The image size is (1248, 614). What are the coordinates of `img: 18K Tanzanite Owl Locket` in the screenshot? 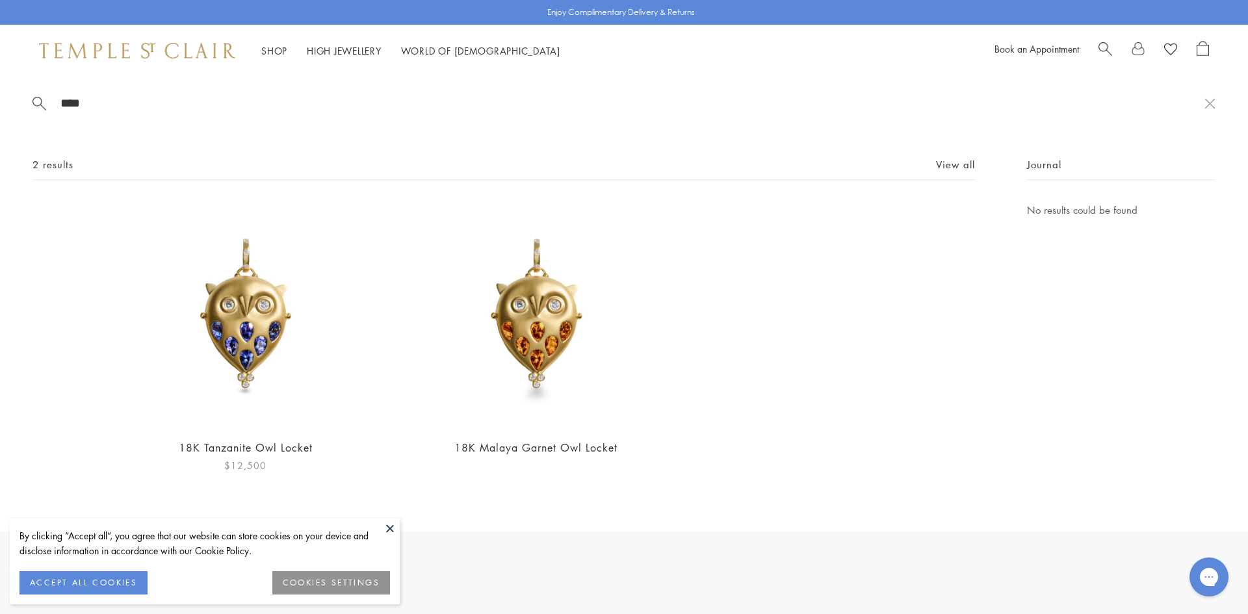 It's located at (245, 315).